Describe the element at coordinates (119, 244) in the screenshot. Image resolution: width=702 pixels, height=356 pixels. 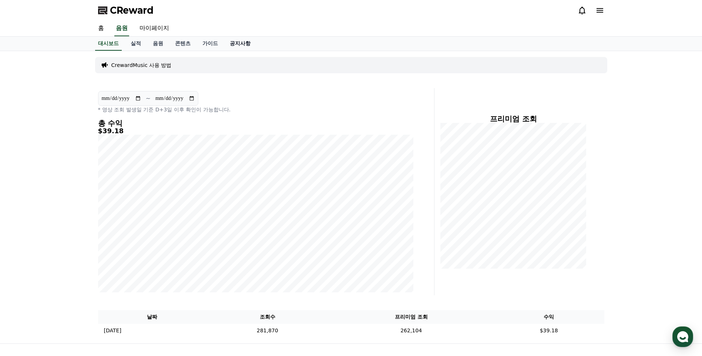
I see `a: 설정` at that location.